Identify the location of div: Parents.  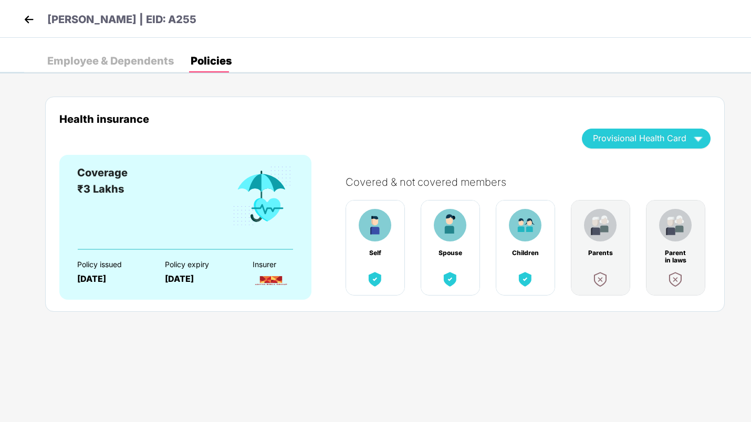
(600, 253).